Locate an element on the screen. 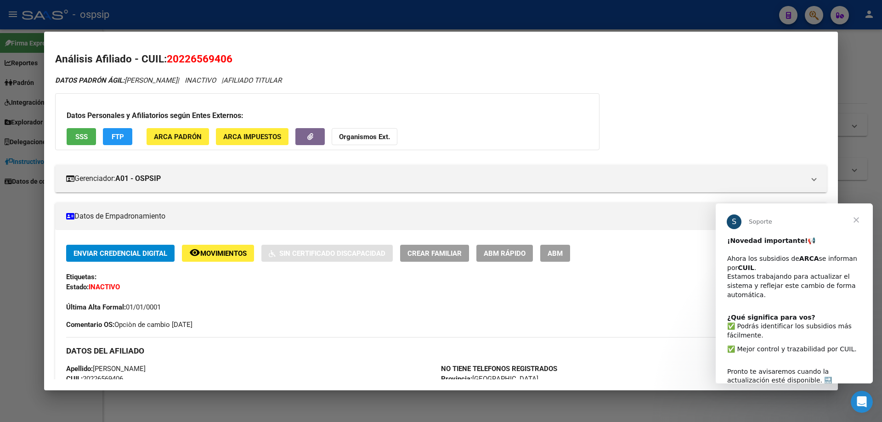 This screenshot has width=882, height=422. span: SSS is located at coordinates (81, 137).